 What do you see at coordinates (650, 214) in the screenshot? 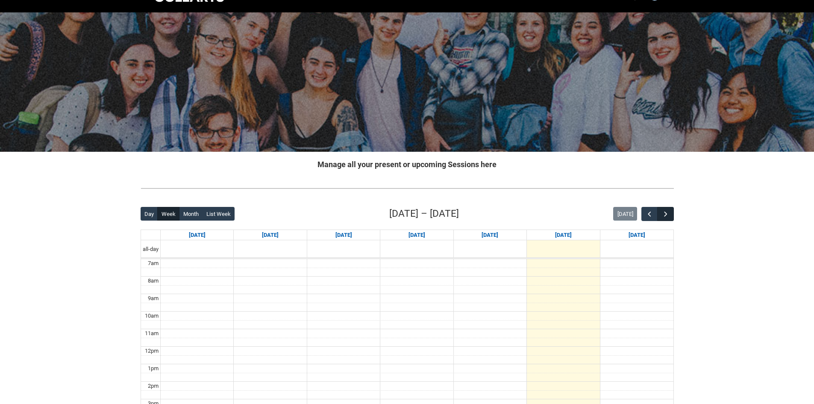
I see `button: Previous Week` at bounding box center [650, 214].